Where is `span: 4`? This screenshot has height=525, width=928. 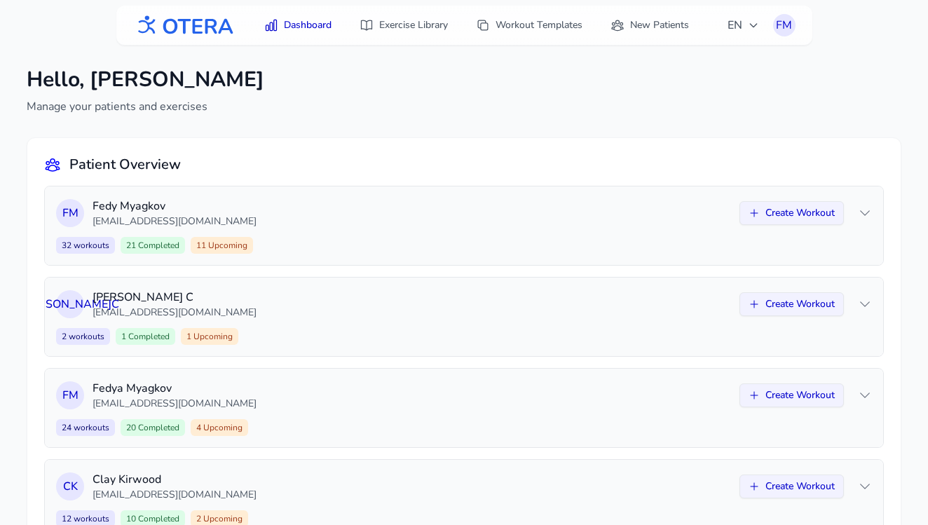
span: 4 is located at coordinates (219, 428).